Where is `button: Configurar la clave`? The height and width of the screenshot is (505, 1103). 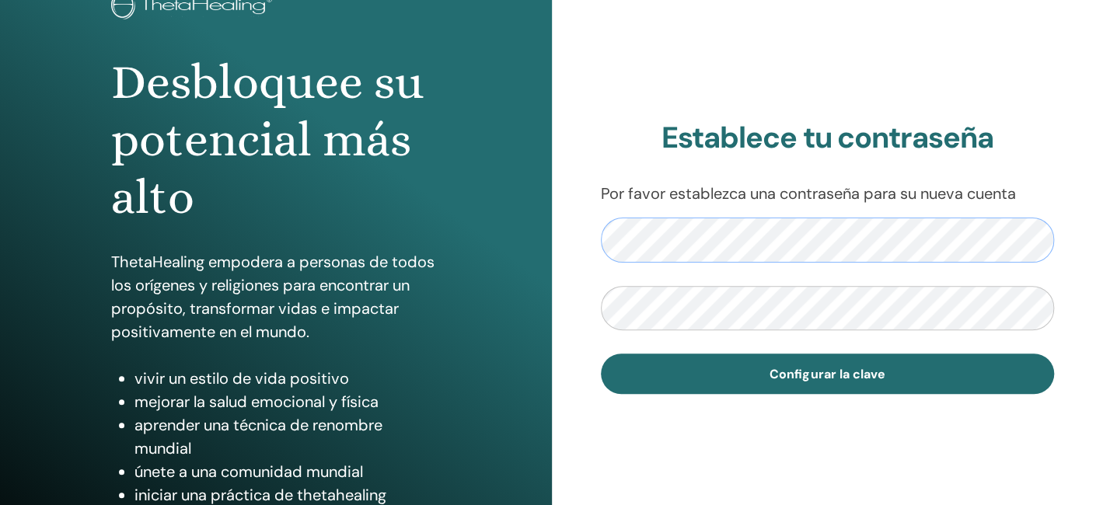
button: Configurar la clave is located at coordinates (828, 374).